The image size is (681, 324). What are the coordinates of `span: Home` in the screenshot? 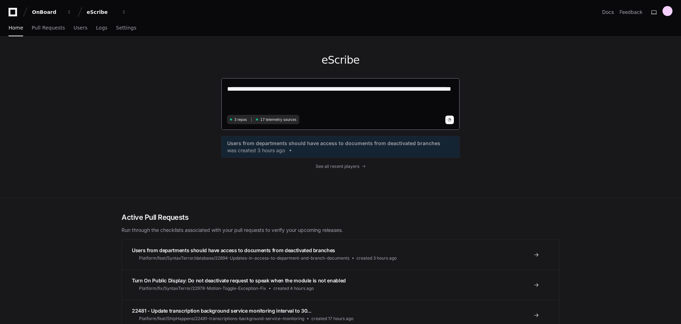 It's located at (16, 28).